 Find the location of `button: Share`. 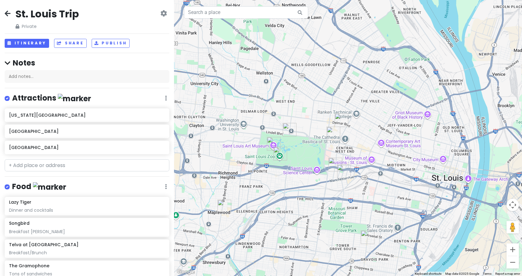

button: Share is located at coordinates (70, 43).